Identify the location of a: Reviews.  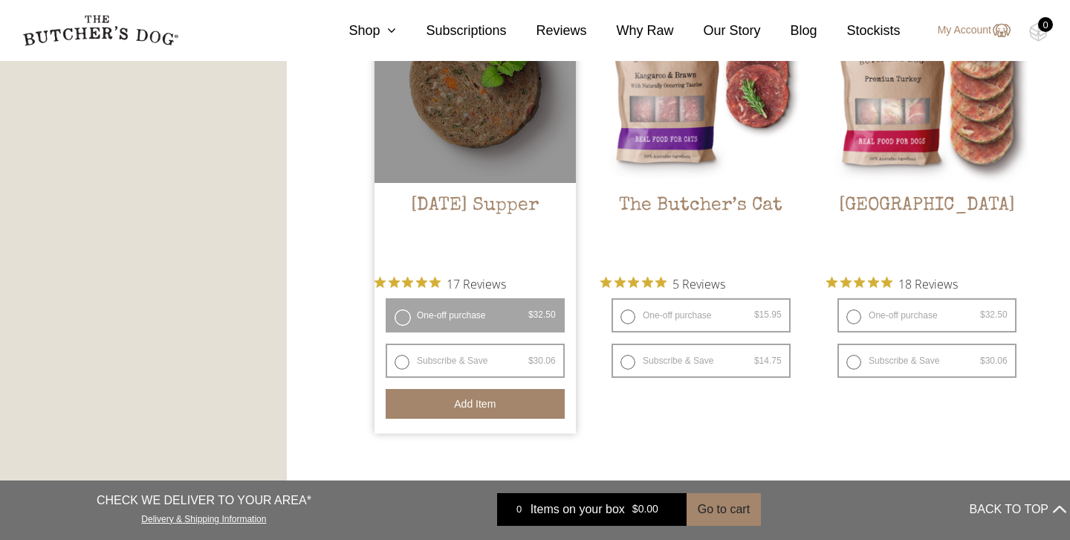
(546, 30).